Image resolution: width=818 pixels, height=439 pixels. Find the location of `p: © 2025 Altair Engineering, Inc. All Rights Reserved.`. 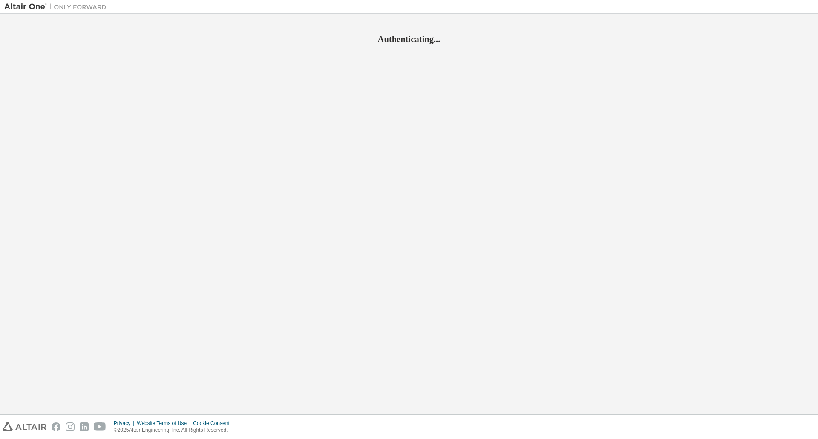

p: © 2025 Altair Engineering, Inc. All Rights Reserved. is located at coordinates (174, 431).